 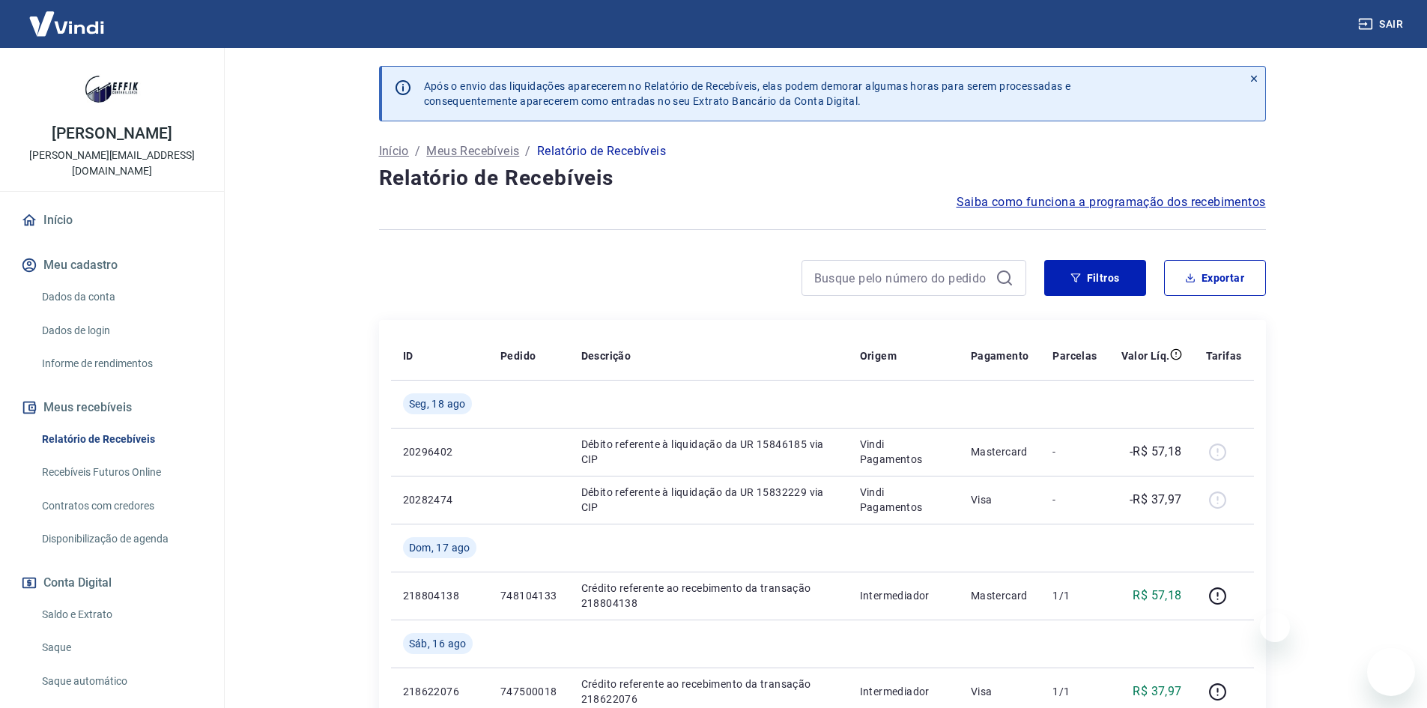 I want to click on a: Recebíveis Futuros Online, so click(x=121, y=472).